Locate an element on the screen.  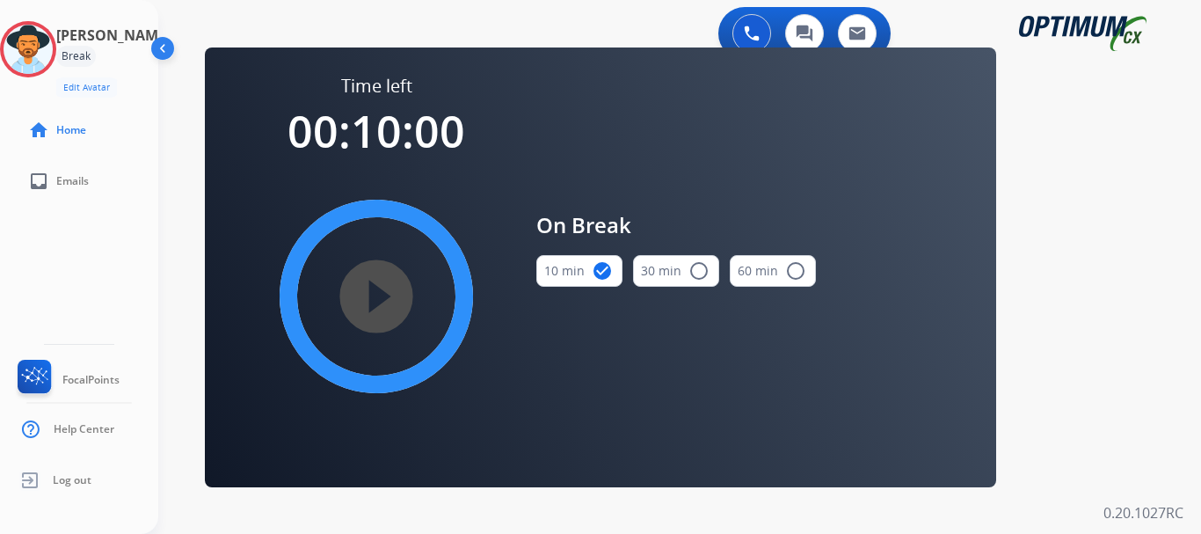
mat-icon: play_circle_filled is located at coordinates (376, 296).